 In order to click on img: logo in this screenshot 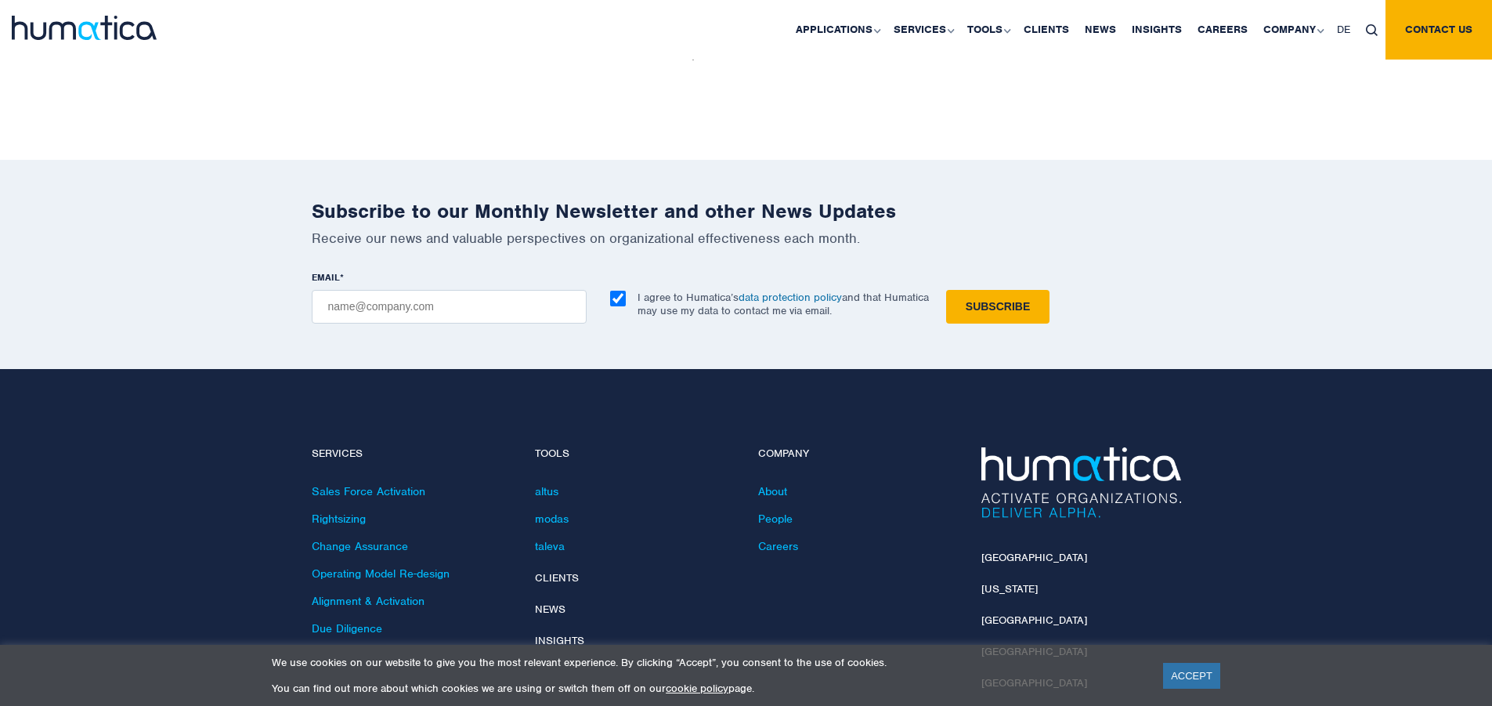, I will do `click(84, 27)`.